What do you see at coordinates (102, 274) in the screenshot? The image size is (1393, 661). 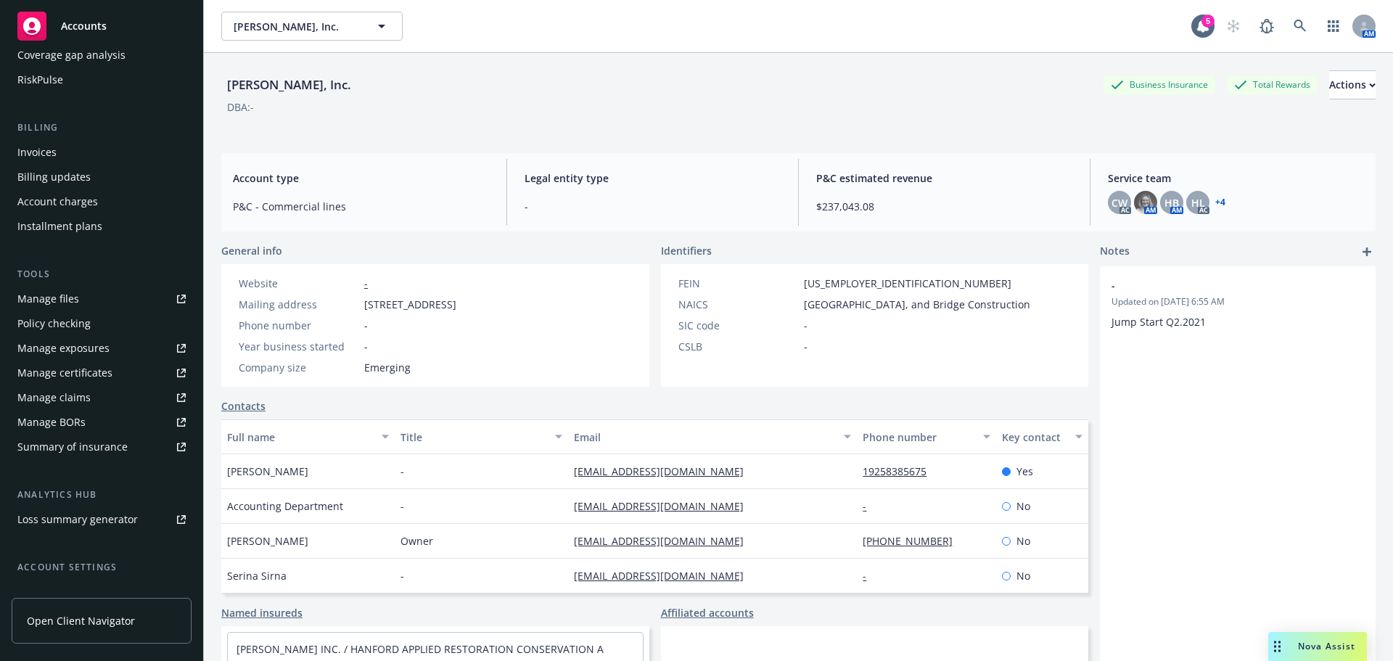 I see `div: Tools` at bounding box center [102, 274].